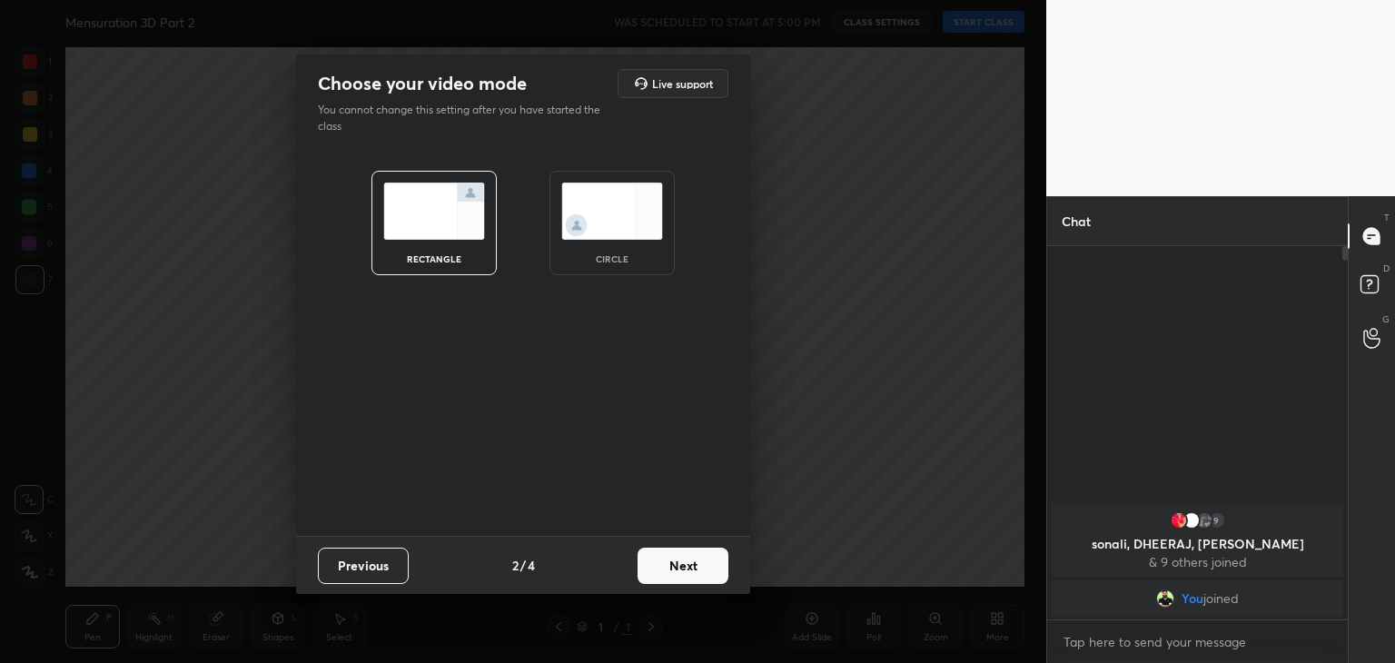 This screenshot has width=1395, height=663. What do you see at coordinates (465, 118) in the screenshot?
I see `p: You cannot change this setting after you have started the class` at bounding box center [465, 118].